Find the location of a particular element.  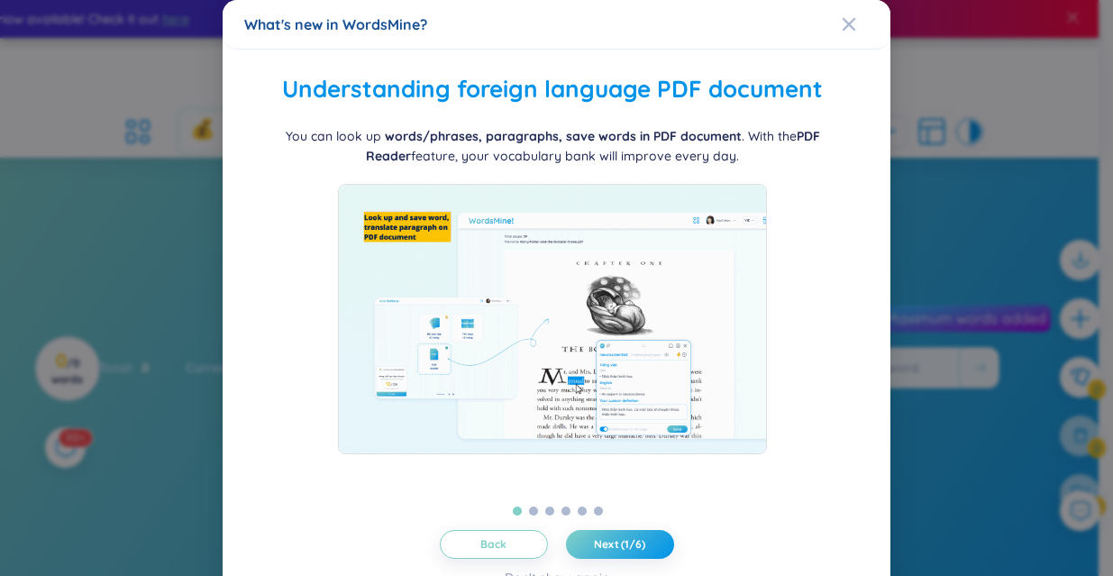

div: What's new in WordsMine? is located at coordinates (556, 24).